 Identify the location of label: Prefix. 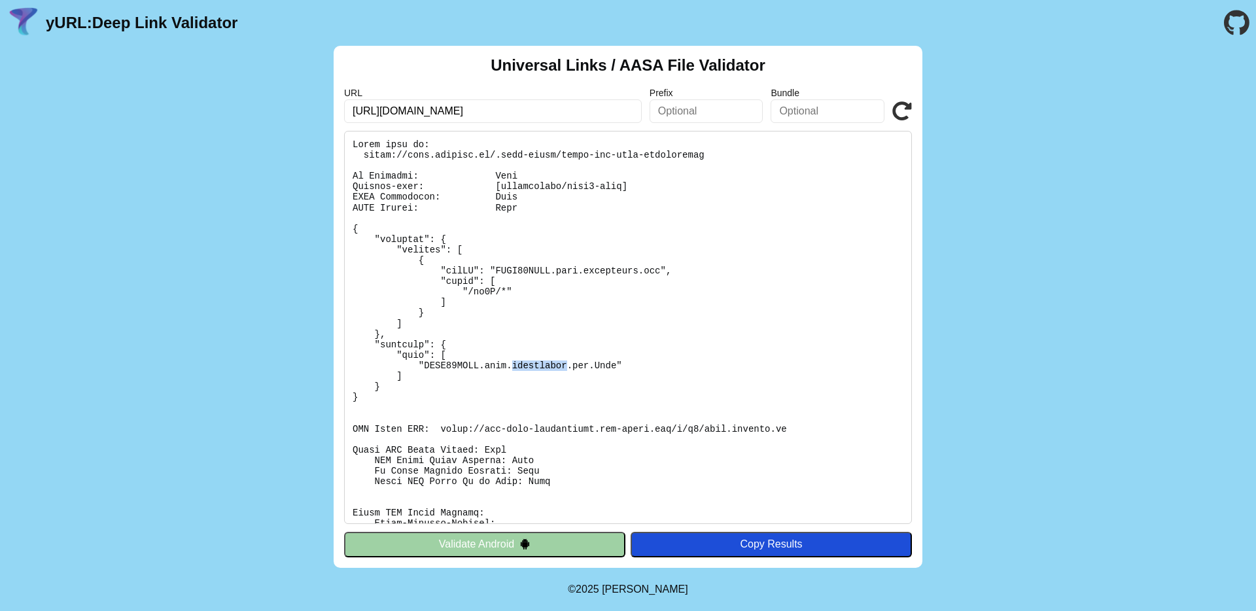
(706, 93).